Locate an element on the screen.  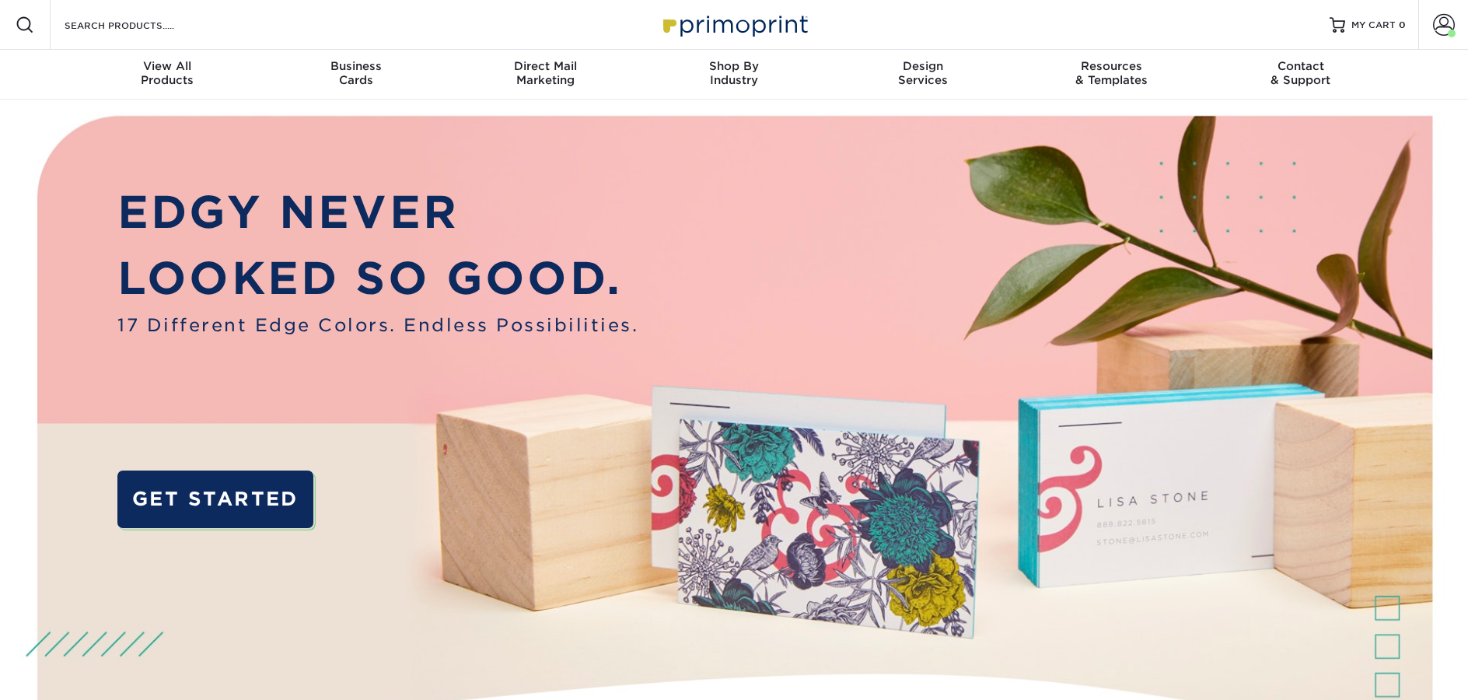
img: Primoprint is located at coordinates (734, 24).